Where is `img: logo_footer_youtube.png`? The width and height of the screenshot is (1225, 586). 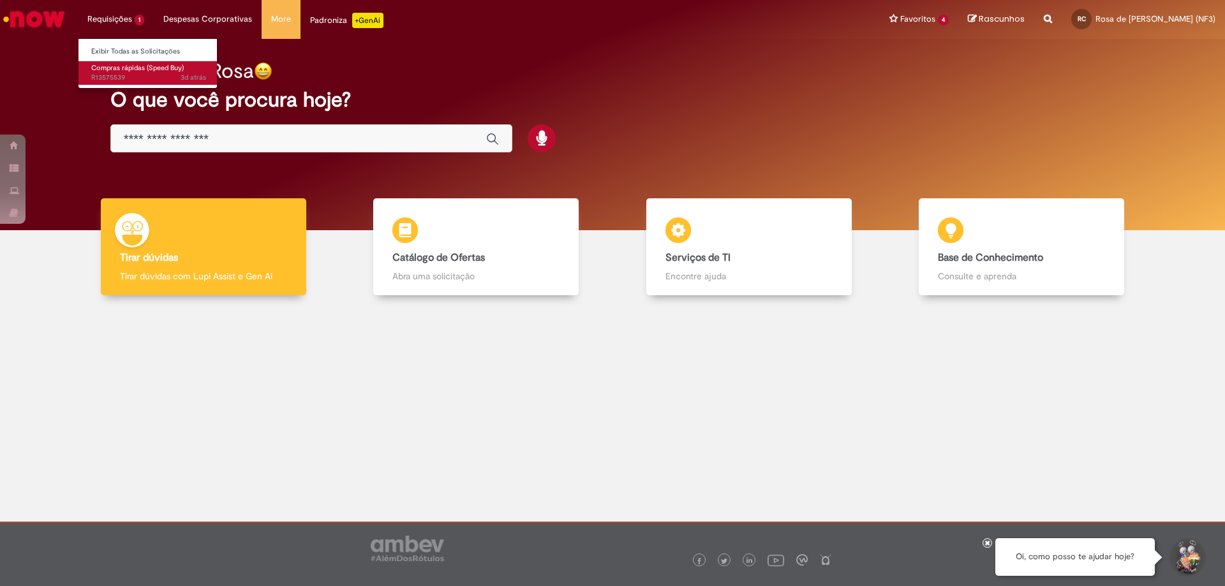
img: logo_footer_youtube.png is located at coordinates (776, 560).